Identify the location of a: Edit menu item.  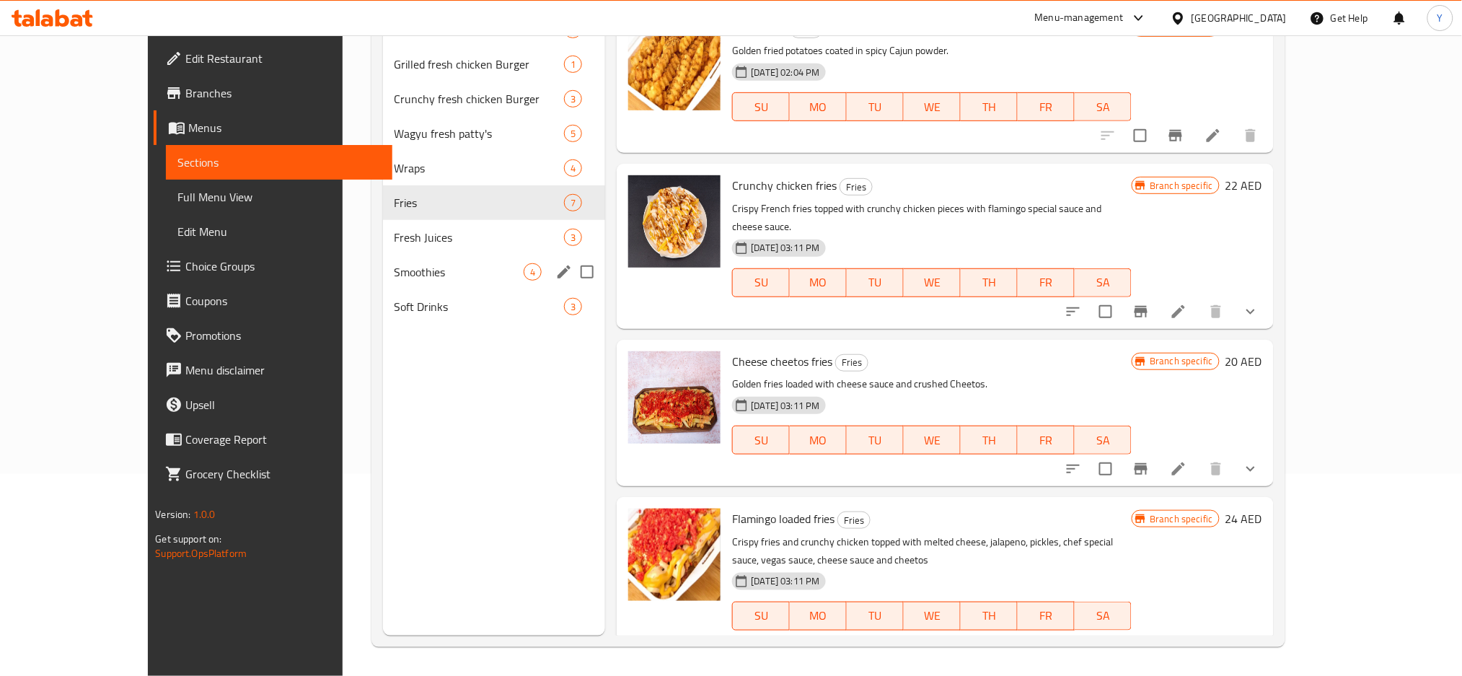
(1179, 469).